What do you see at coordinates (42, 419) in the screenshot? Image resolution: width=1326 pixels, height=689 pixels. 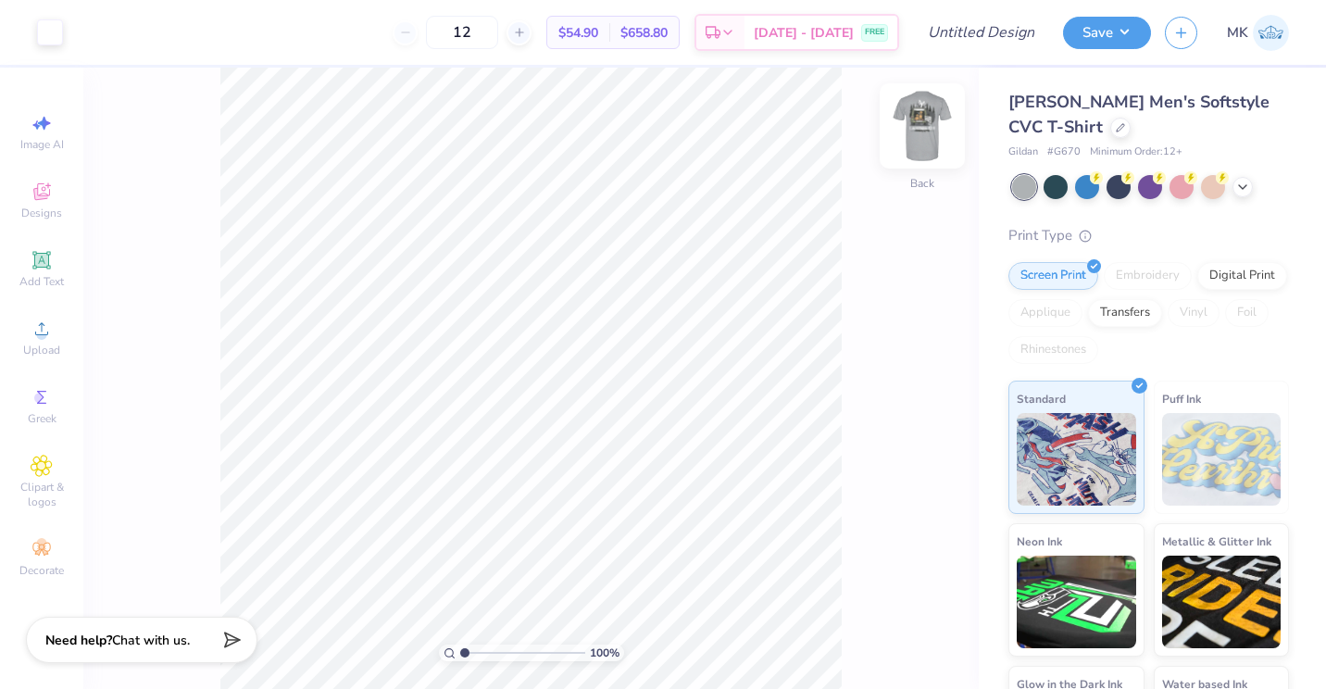 I see `span: Greek` at bounding box center [42, 419].